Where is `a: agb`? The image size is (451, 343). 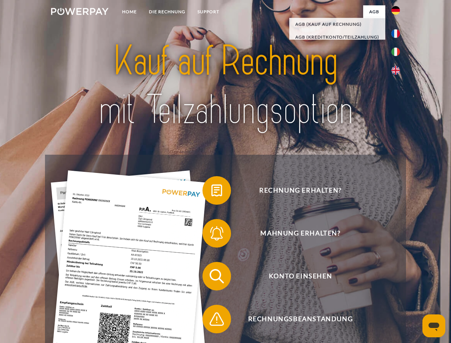 a: agb is located at coordinates (374, 12).